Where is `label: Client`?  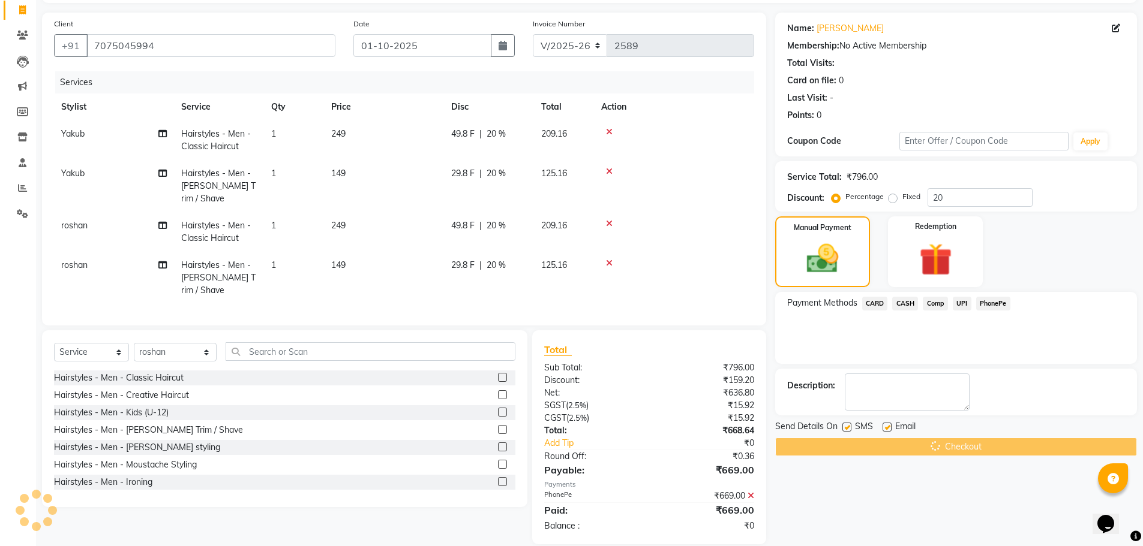 label: Client is located at coordinates (64, 24).